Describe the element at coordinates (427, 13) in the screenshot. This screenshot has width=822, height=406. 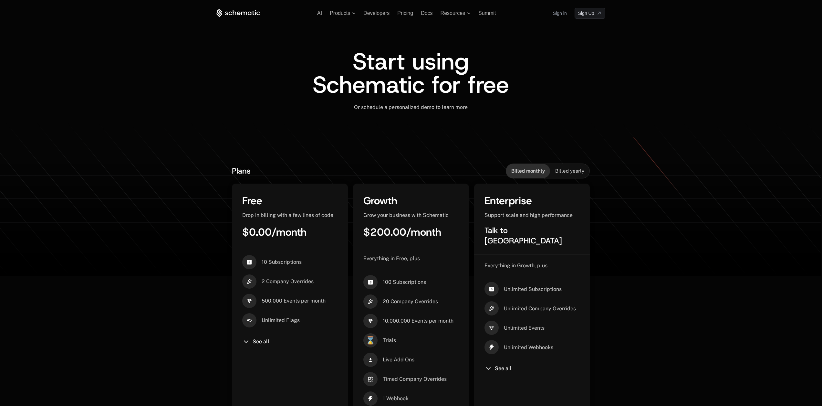
I see `span: Docs` at that location.